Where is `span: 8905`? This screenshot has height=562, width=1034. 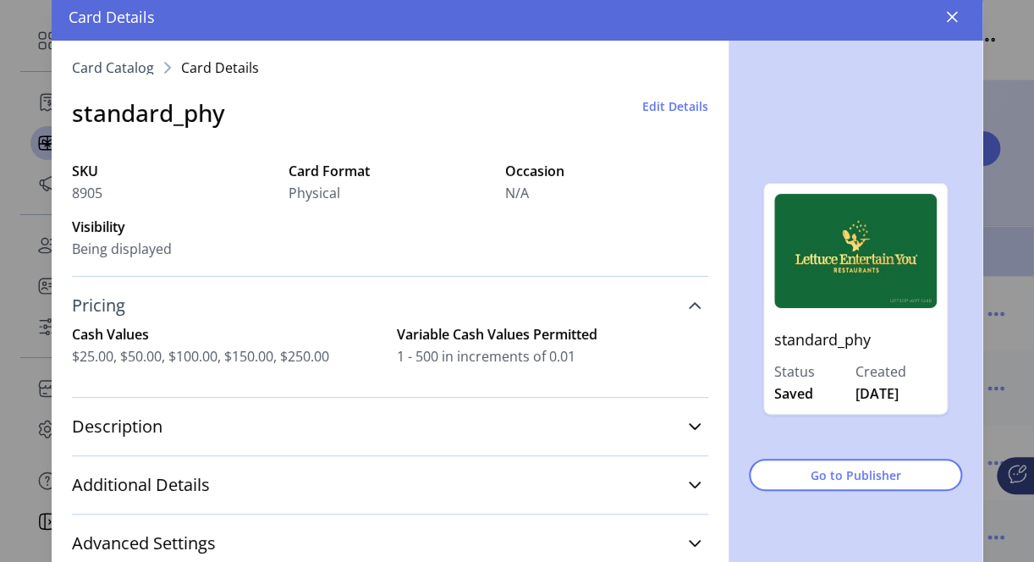
span: 8905 is located at coordinates (87, 193).